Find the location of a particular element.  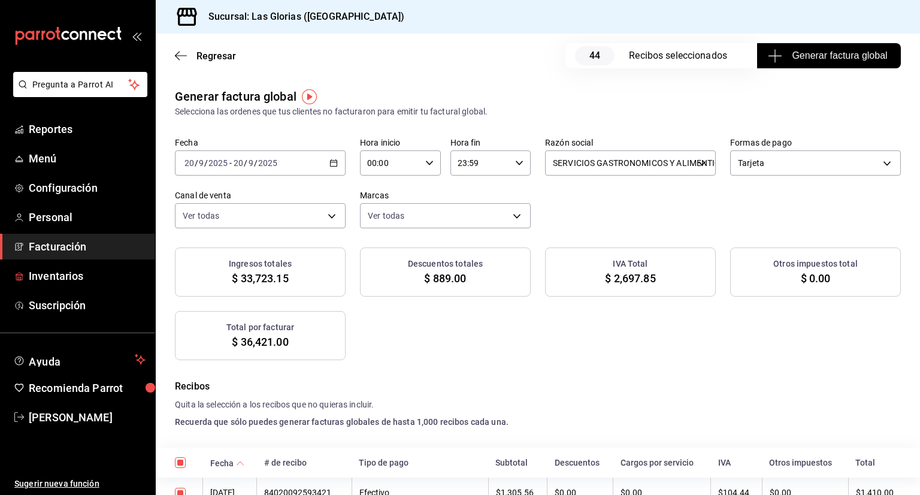

label: Hora inicio is located at coordinates (400, 143).